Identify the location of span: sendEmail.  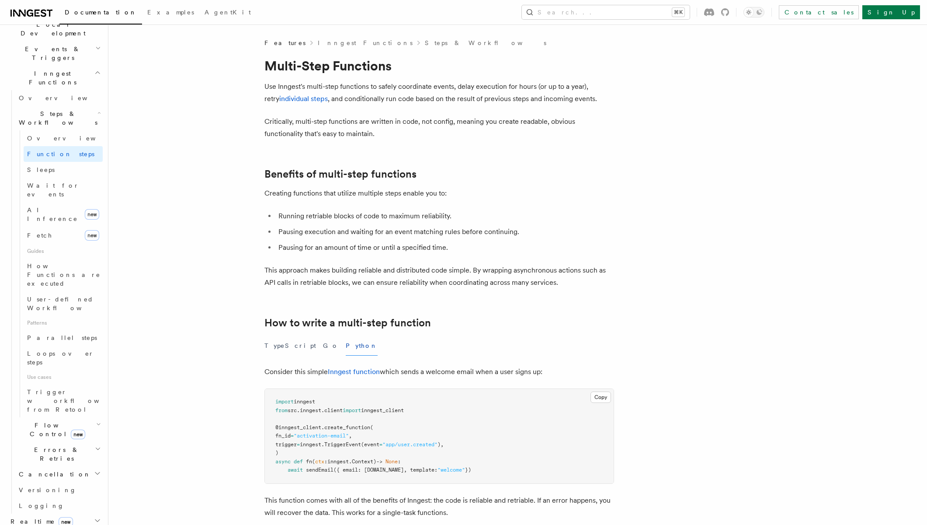
(320, 470).